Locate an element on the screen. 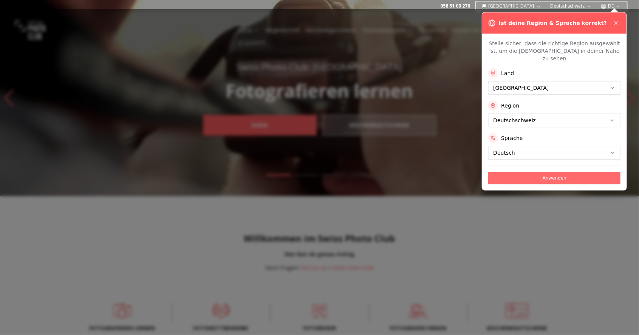 The image size is (639, 335). label: Sprache is located at coordinates (511, 138).